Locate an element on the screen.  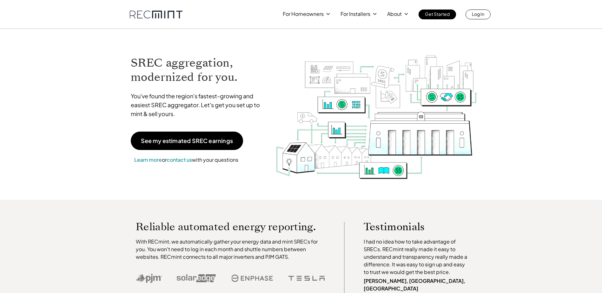
p: For Installers is located at coordinates (355, 14).